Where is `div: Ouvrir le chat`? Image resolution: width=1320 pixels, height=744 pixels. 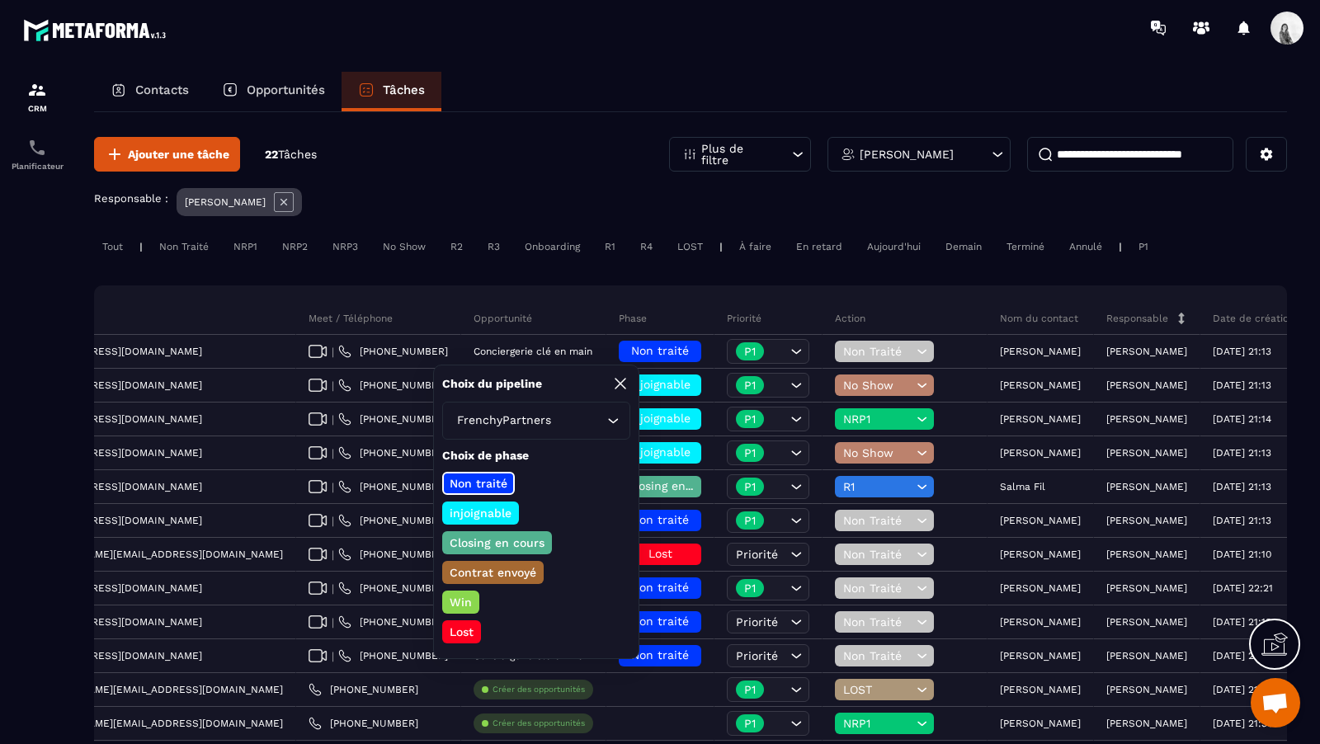
div: Ouvrir le chat is located at coordinates (1275, 703).